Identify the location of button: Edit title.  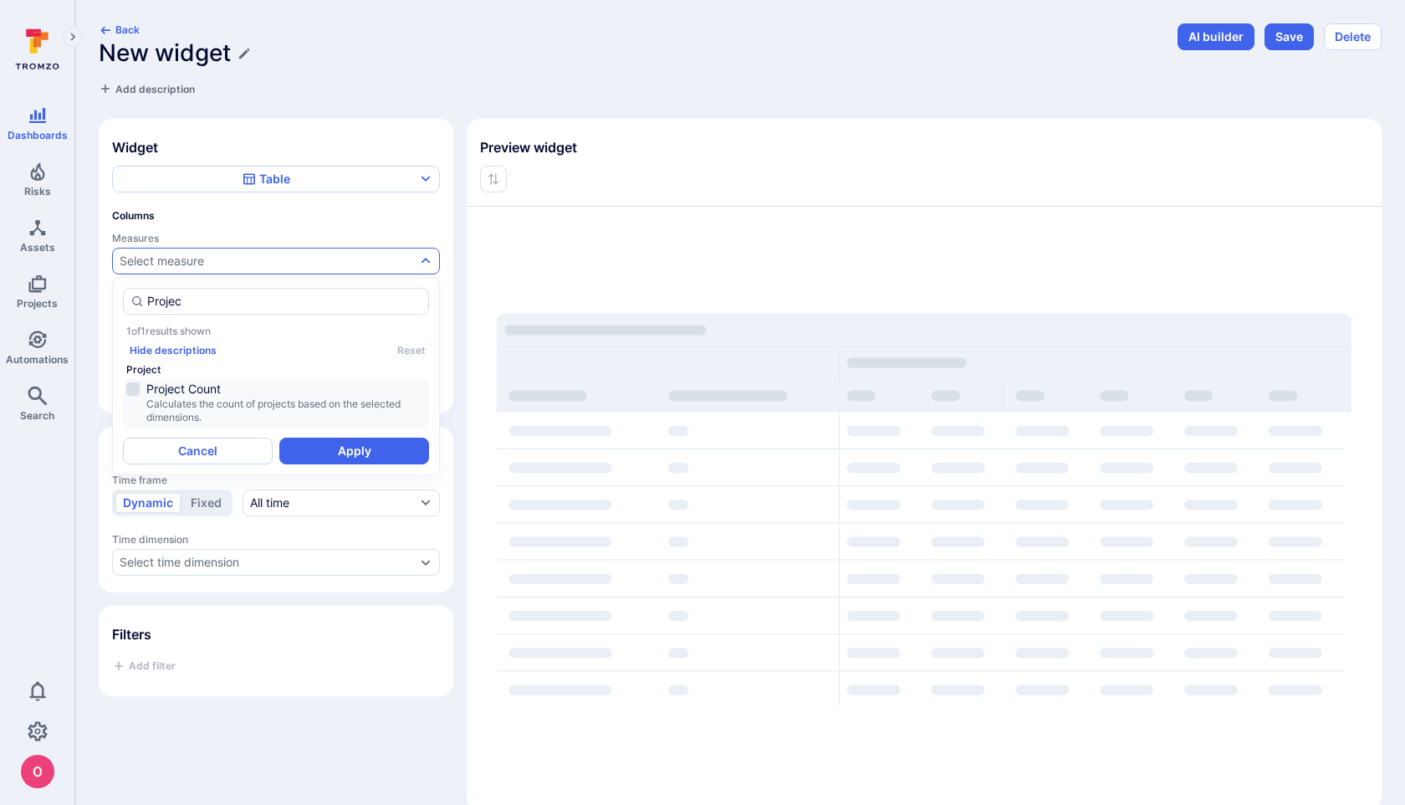
(244, 54).